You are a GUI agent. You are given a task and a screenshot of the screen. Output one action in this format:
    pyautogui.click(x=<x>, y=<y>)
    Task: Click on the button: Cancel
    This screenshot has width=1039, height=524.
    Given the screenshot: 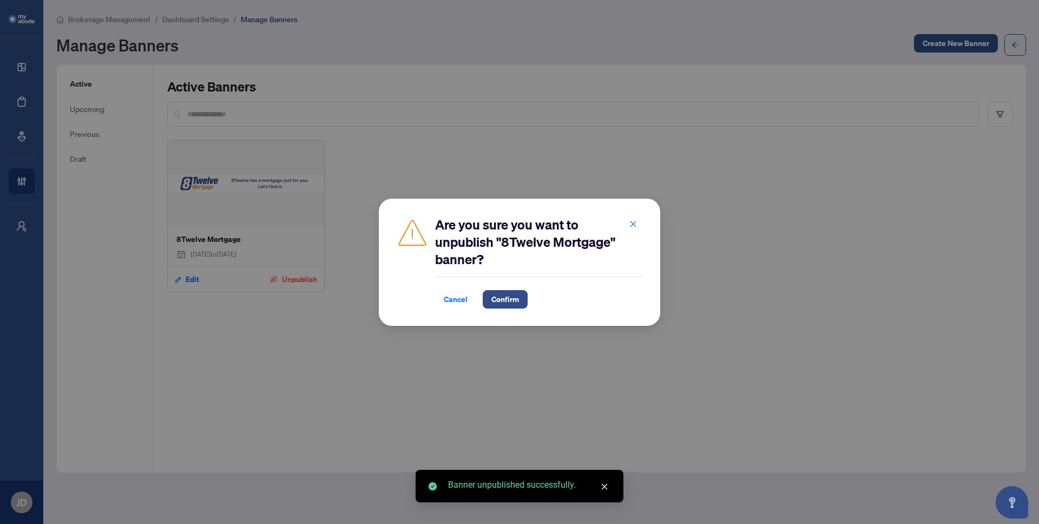 What is the action you would take?
    pyautogui.click(x=456, y=299)
    